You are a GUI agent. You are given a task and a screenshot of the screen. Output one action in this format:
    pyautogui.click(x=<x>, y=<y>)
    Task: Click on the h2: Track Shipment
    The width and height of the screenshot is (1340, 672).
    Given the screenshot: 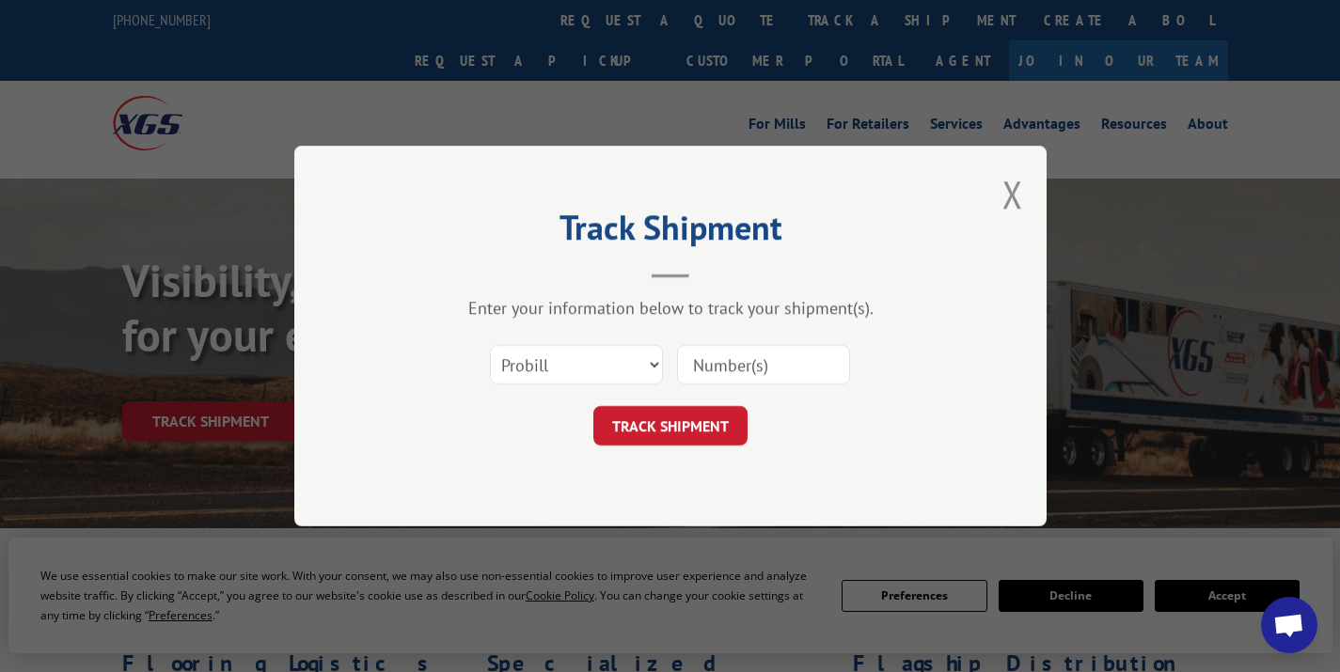 What is the action you would take?
    pyautogui.click(x=670, y=232)
    